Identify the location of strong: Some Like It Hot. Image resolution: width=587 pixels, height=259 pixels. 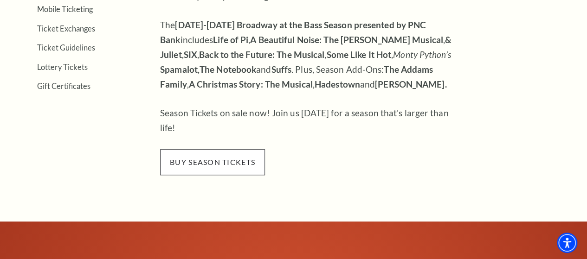
(358, 54).